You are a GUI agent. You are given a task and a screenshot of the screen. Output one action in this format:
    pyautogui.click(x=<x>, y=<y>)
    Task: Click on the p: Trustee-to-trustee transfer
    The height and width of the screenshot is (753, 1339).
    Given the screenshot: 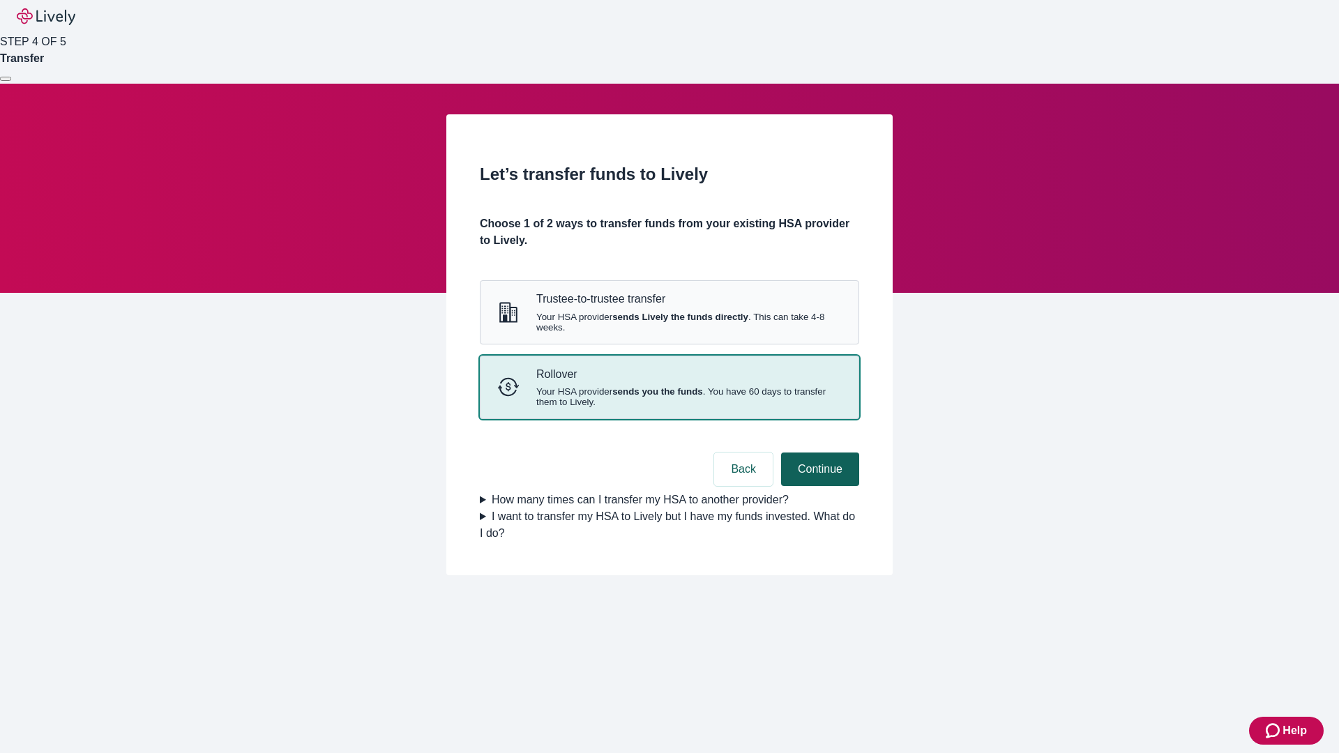 What is the action you would take?
    pyautogui.click(x=689, y=298)
    